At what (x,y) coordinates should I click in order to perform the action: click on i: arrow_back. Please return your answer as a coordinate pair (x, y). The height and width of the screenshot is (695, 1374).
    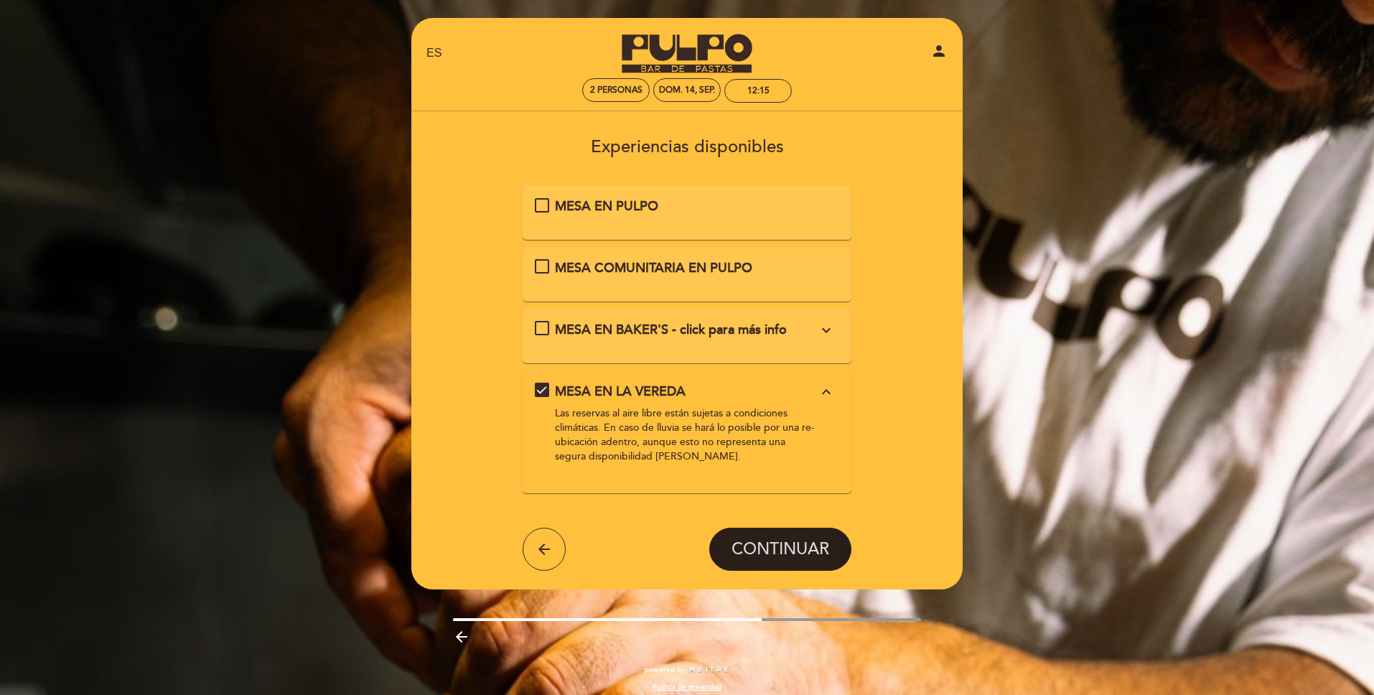
    Looking at the image, I should click on (544, 549).